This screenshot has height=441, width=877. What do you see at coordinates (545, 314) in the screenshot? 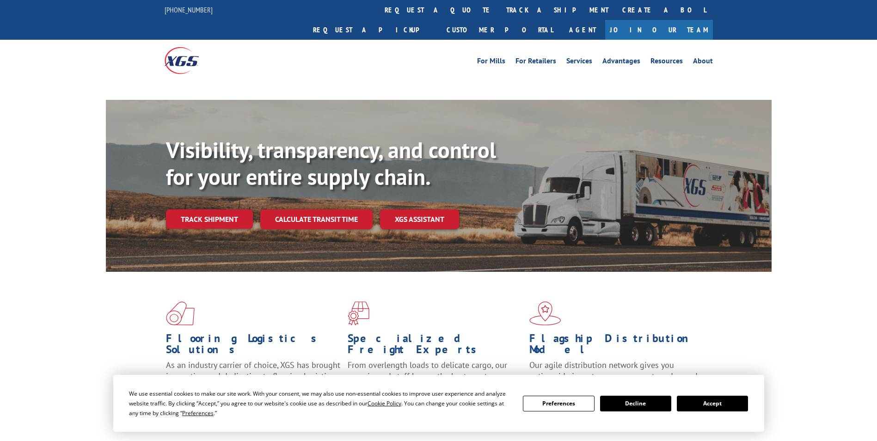
I see `img: xgs-icon-flagship-distribution-model-red` at bounding box center [545, 314].